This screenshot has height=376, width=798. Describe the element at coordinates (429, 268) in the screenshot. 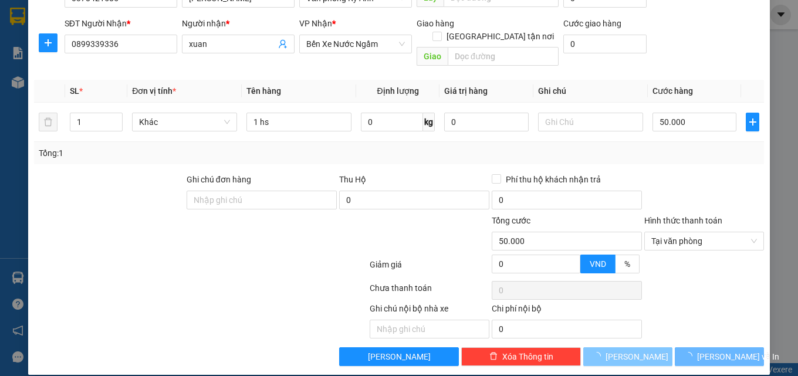

I see `div: Giảm giá` at that location.